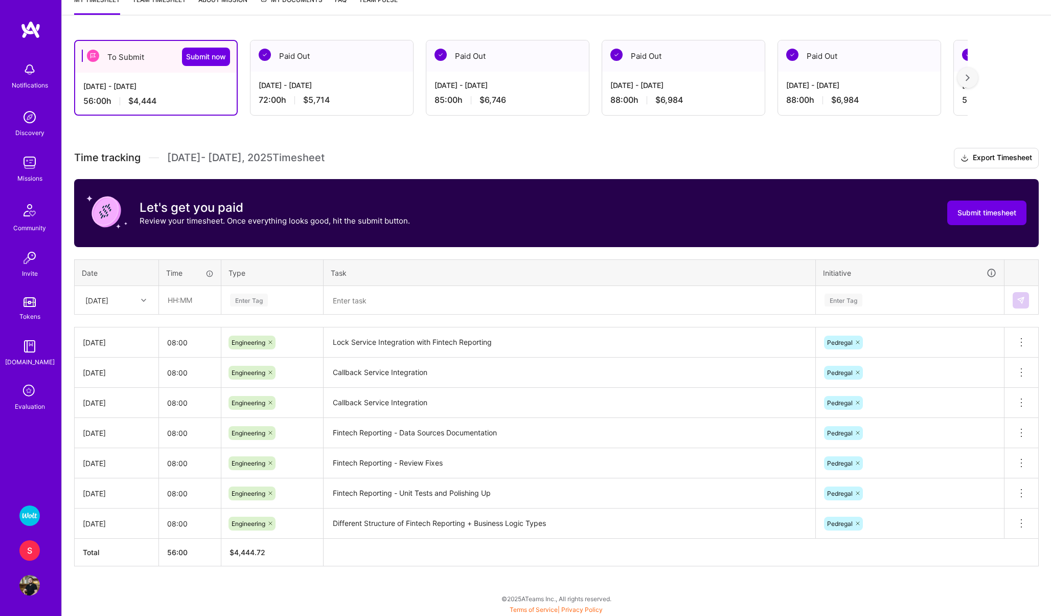 This screenshot has width=1051, height=616. Describe the element at coordinates (117, 273) in the screenshot. I see `th: Date` at that location.